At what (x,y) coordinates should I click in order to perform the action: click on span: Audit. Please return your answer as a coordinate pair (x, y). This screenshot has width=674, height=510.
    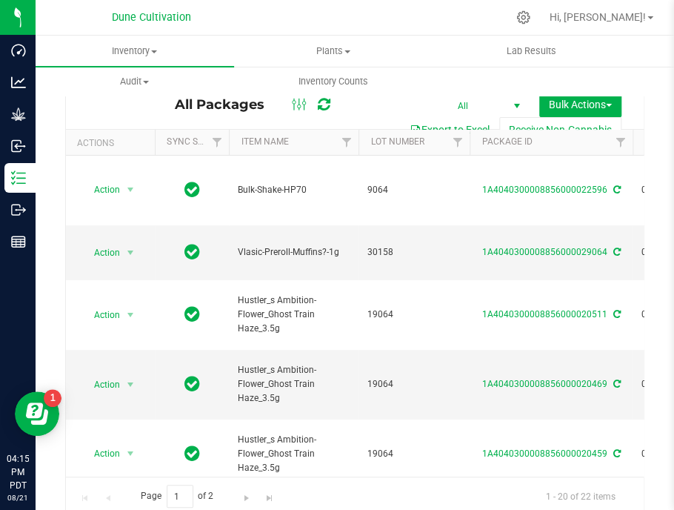
    Looking at the image, I should click on (135, 82).